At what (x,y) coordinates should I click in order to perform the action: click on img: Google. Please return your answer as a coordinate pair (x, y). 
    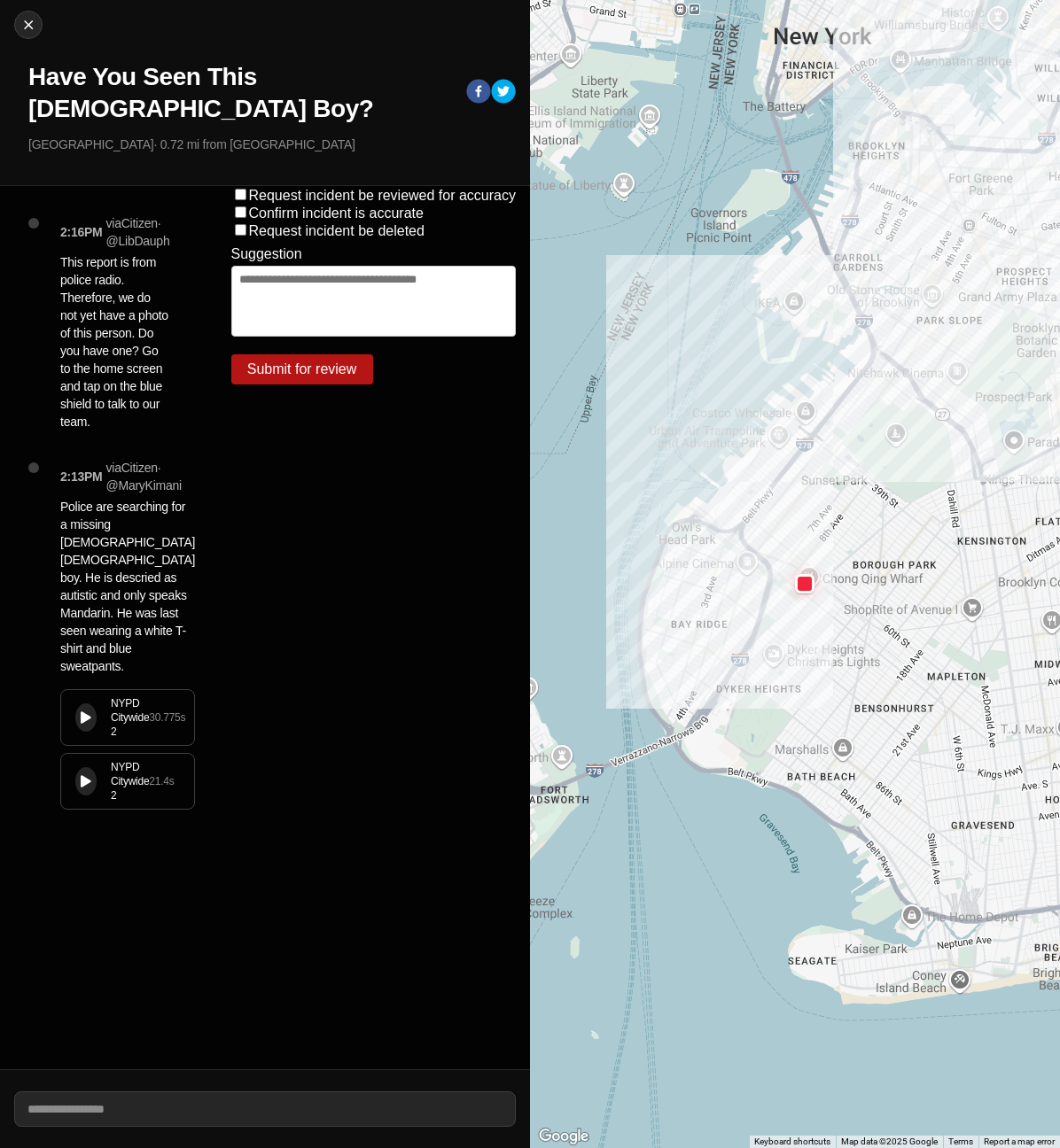
    Looking at the image, I should click on (564, 1136).